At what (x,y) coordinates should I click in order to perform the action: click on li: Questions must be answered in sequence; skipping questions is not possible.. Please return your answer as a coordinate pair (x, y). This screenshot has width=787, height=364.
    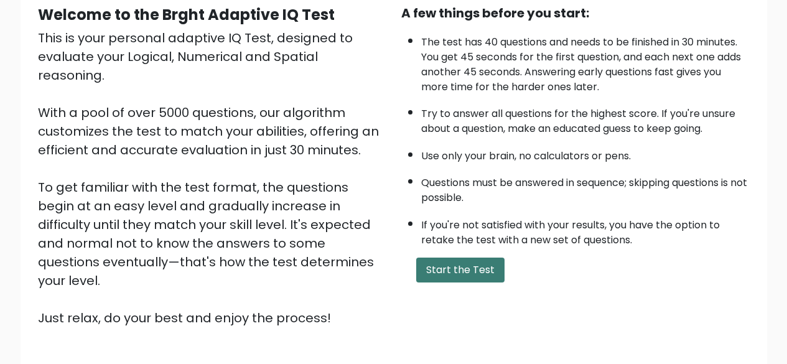
    Looking at the image, I should click on (585, 187).